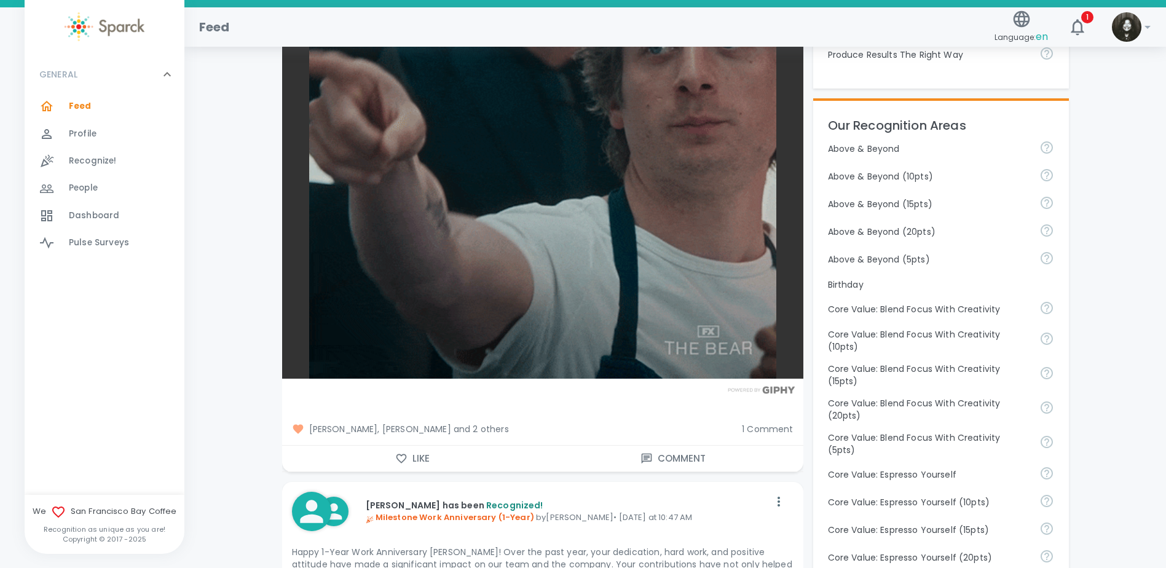 This screenshot has width=1166, height=568. What do you see at coordinates (82, 134) in the screenshot?
I see `span: Profile` at bounding box center [82, 134].